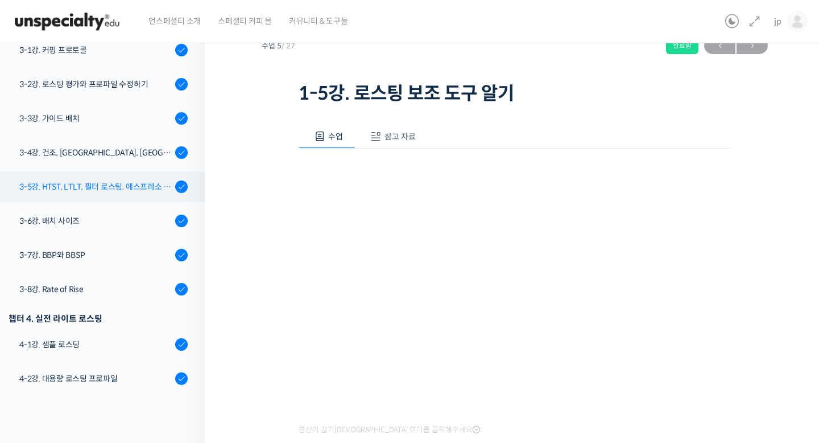 The height and width of the screenshot is (443, 819). What do you see at coordinates (96, 289) in the screenshot?
I see `div: 3-8강. Rate of Rise` at bounding box center [96, 289].